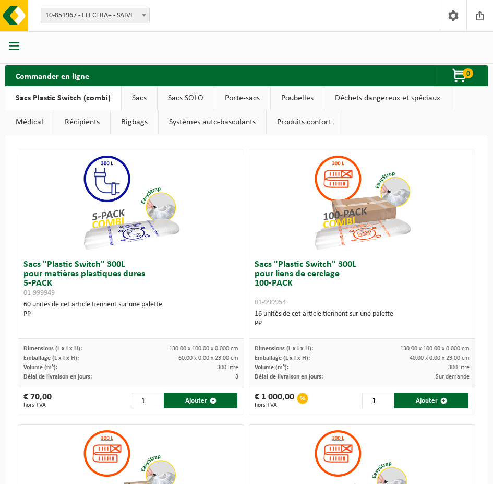 The height and width of the screenshot is (484, 493). What do you see at coordinates (131, 279) in the screenshot?
I see `h3: Sacs "Plastic Switch" 300L pour matières plastiques dures 5-PACK` at bounding box center [131, 279].